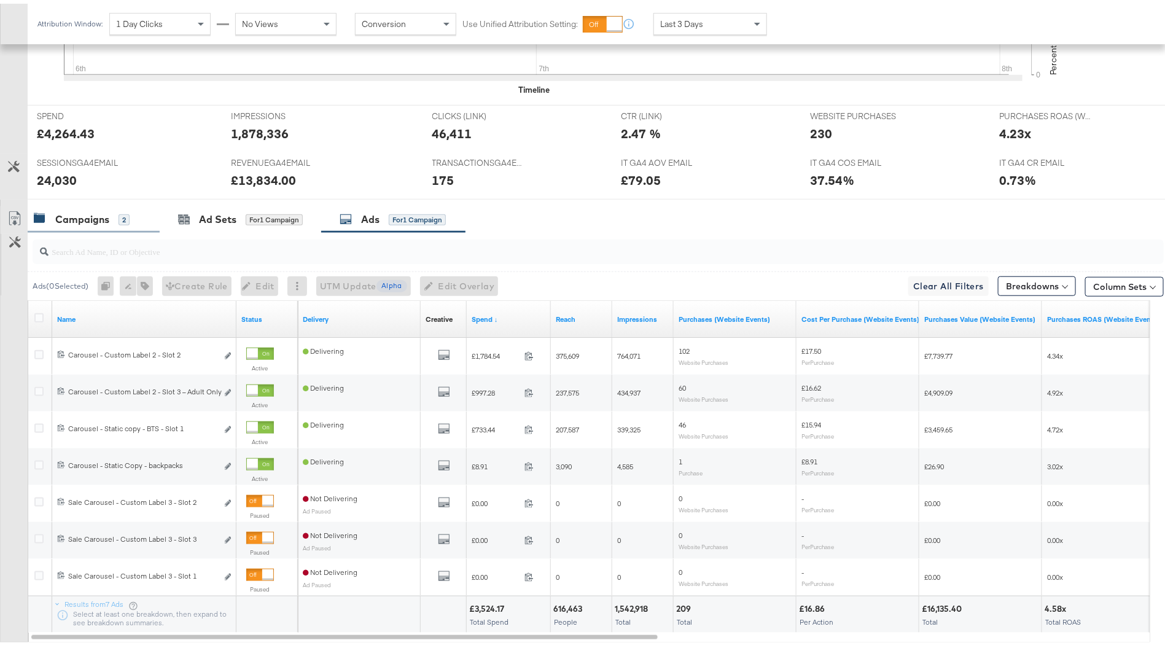  What do you see at coordinates (83, 159) in the screenshot?
I see `span: SESSIONSGA4EMAIL` at bounding box center [83, 159].